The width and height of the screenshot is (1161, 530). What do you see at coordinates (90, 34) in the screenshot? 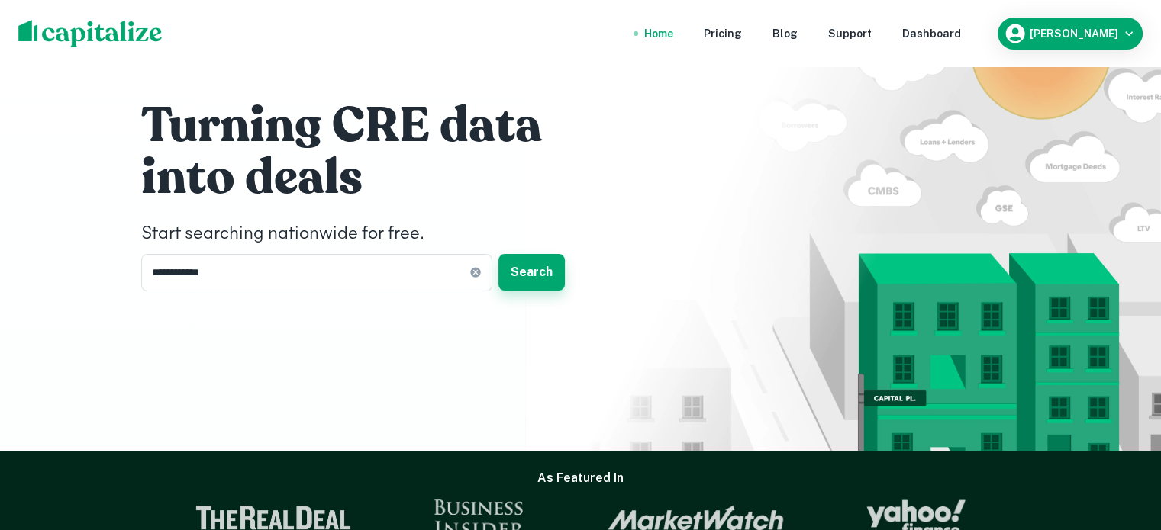
I see `img: capitalize-logo.png` at bounding box center [90, 34].